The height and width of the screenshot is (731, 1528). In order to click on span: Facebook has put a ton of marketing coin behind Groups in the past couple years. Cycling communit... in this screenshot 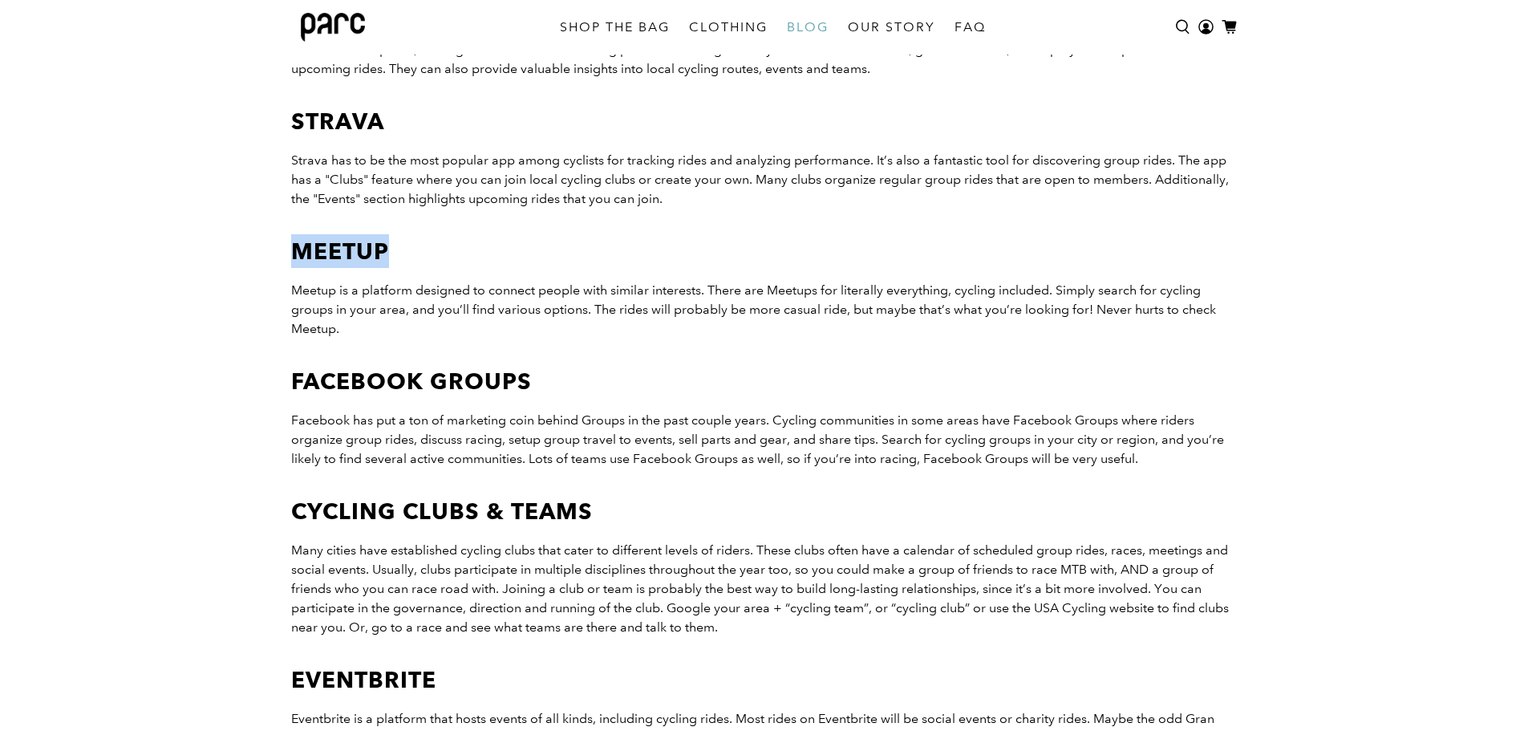, I will do `click(757, 439)`.